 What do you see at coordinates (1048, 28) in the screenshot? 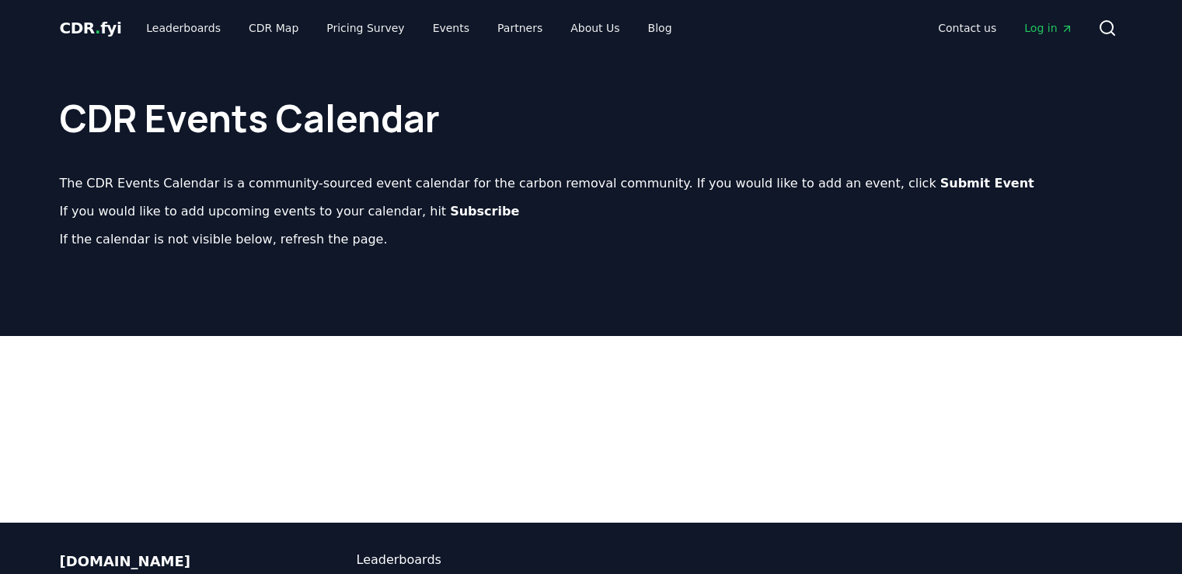
I see `span: Log in` at bounding box center [1048, 28].